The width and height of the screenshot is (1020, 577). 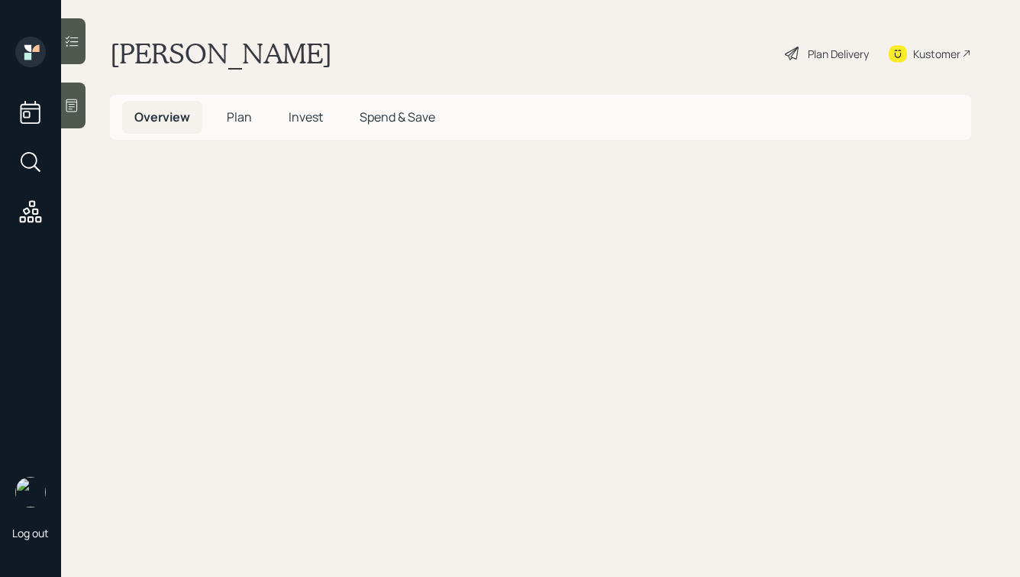 I want to click on div: Plan Delivery, so click(x=838, y=53).